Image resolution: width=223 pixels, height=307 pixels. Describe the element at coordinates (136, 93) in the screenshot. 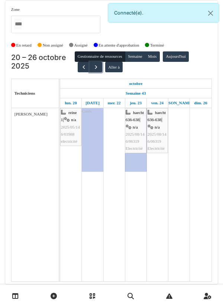

I see `a: Semaine 43` at that location.